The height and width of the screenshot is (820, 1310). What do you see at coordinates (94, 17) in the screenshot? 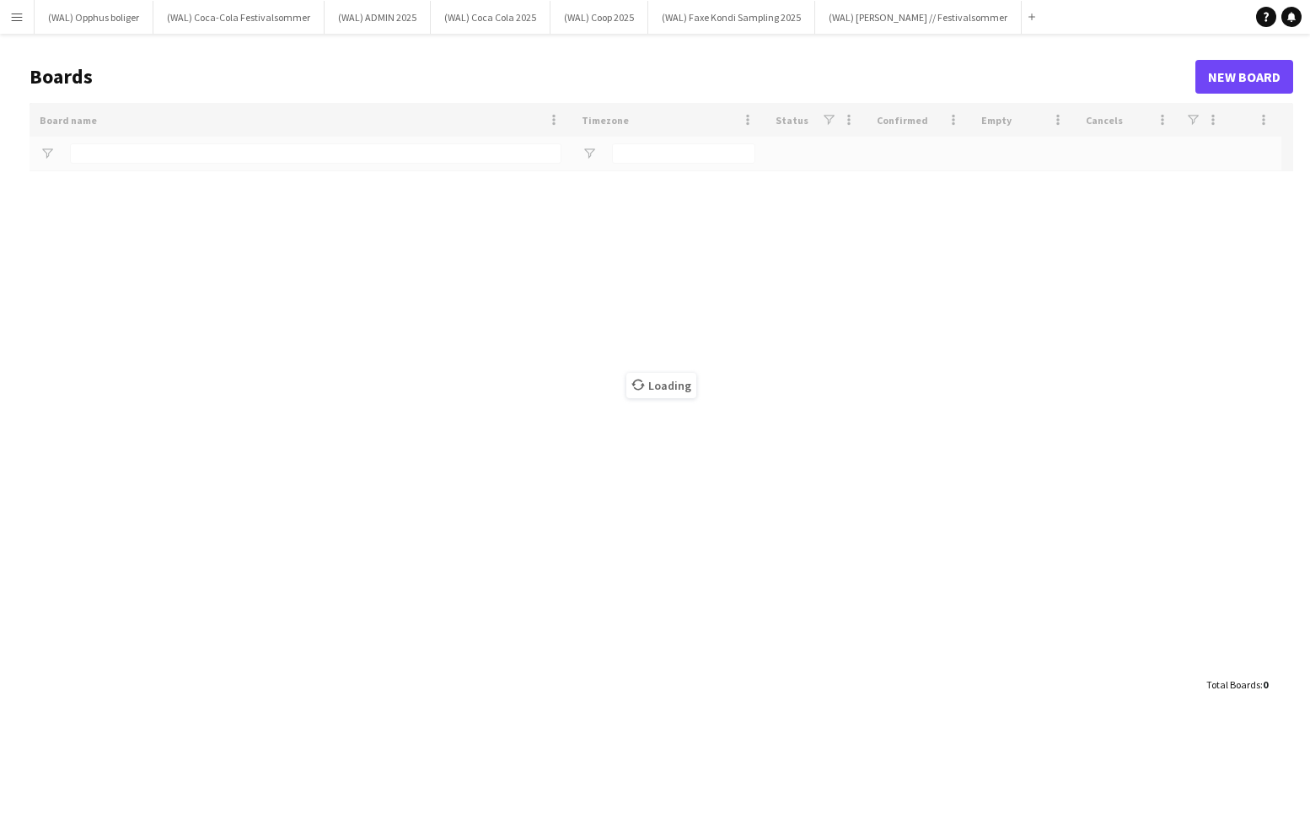
I see `button: (WAL) Opphus boliger` at bounding box center [94, 17].